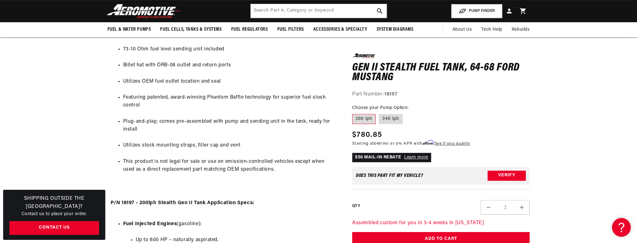 The height and width of the screenshot is (243, 637). I want to click on span: Fuel & Water Pumps, so click(129, 29).